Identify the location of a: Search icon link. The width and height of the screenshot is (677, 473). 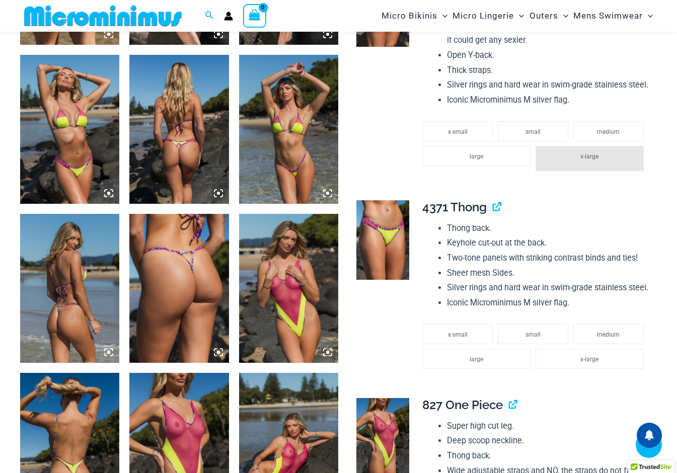
(209, 16).